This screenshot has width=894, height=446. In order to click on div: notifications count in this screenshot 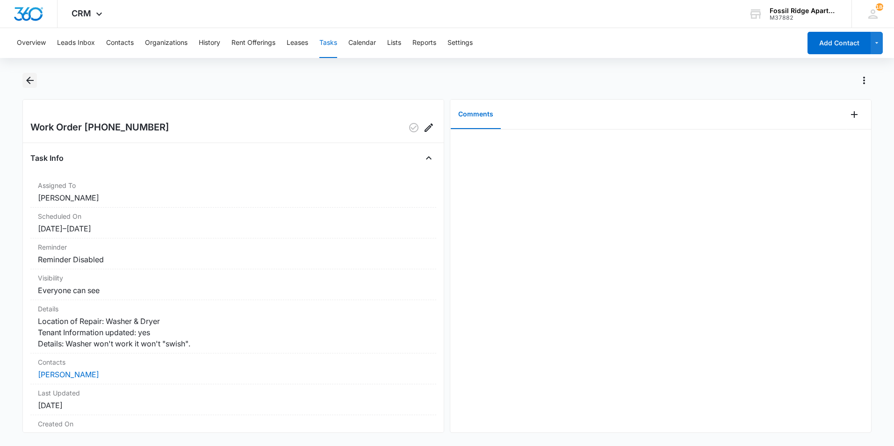, I will do `click(880, 7)`.